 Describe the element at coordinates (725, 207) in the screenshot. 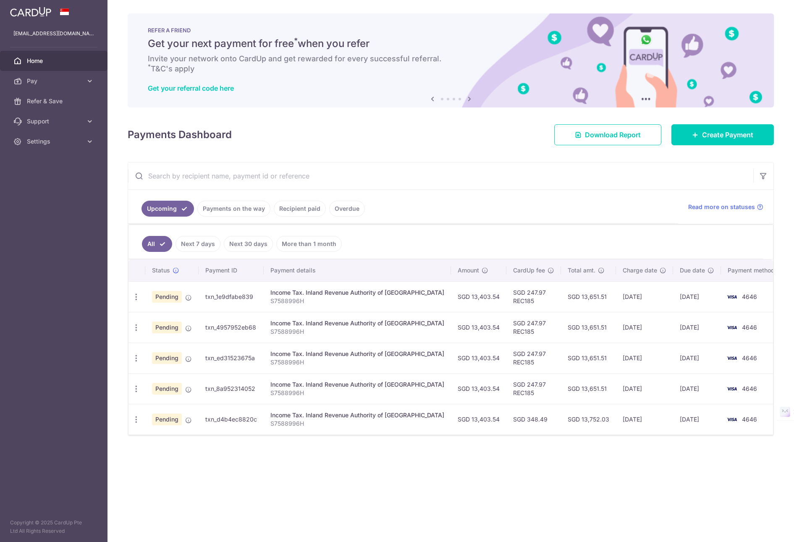

I see `a: Read more on statuses` at that location.